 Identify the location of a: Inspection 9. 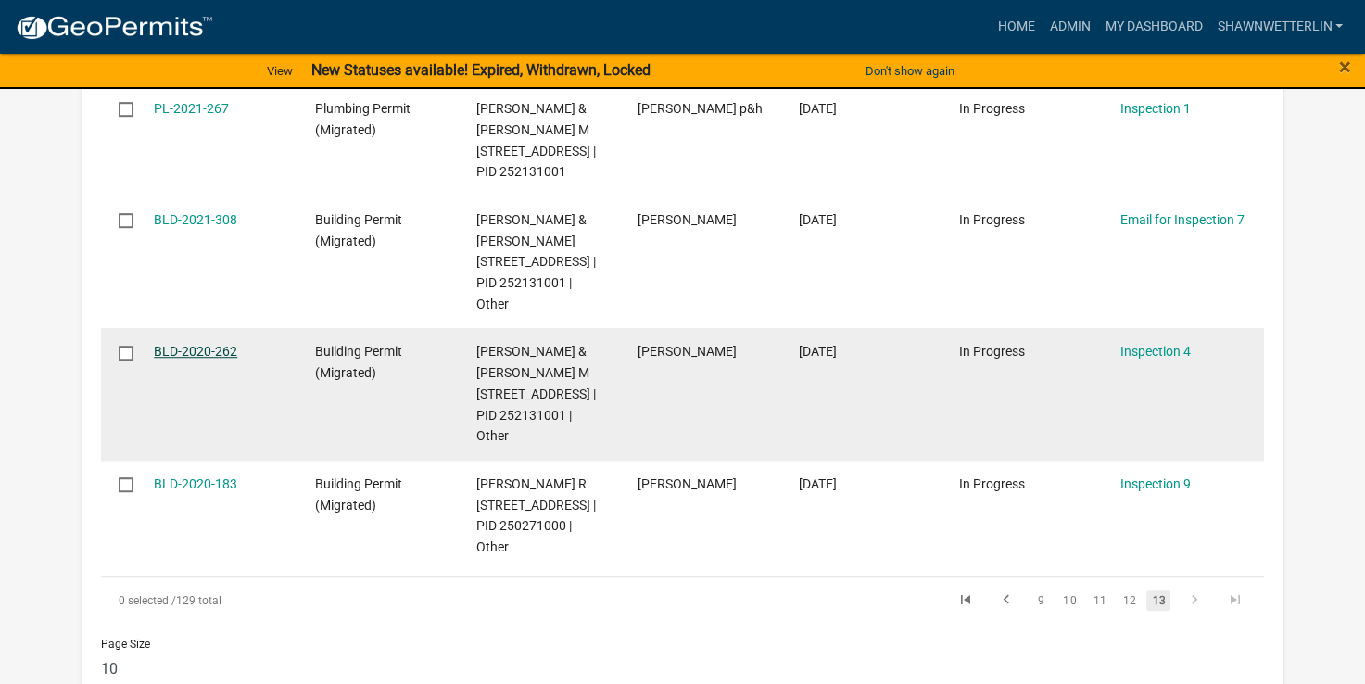
(1156, 484).